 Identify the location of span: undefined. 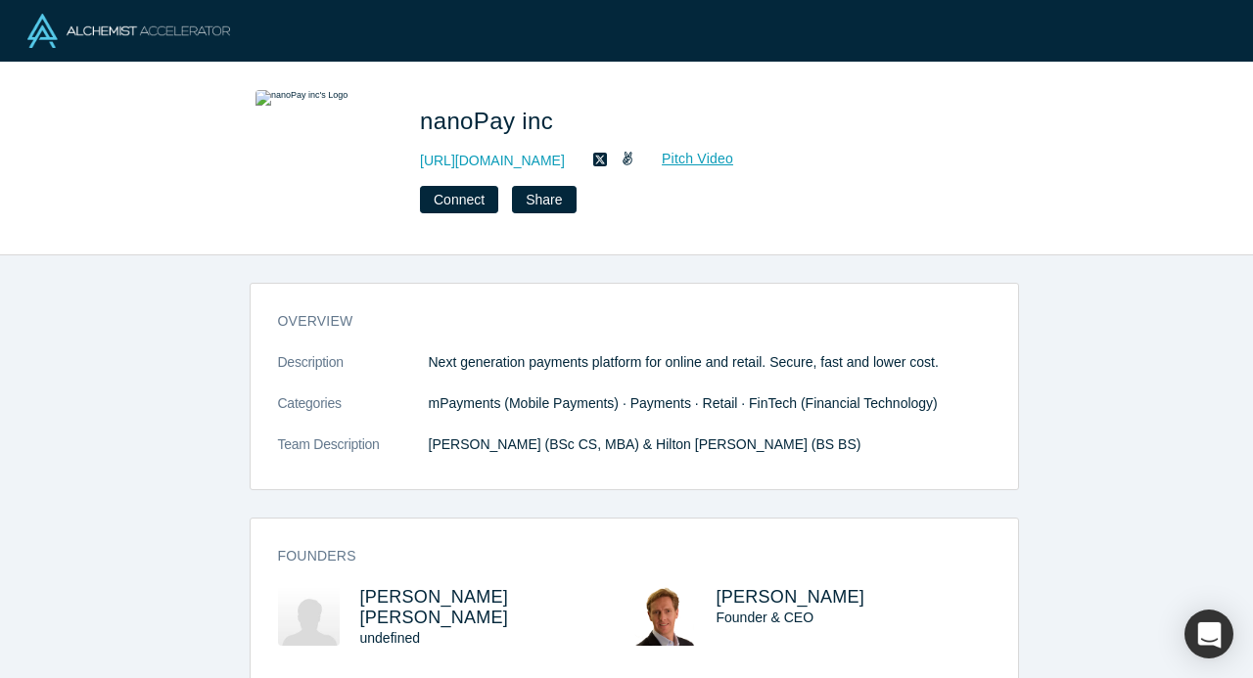
(391, 638).